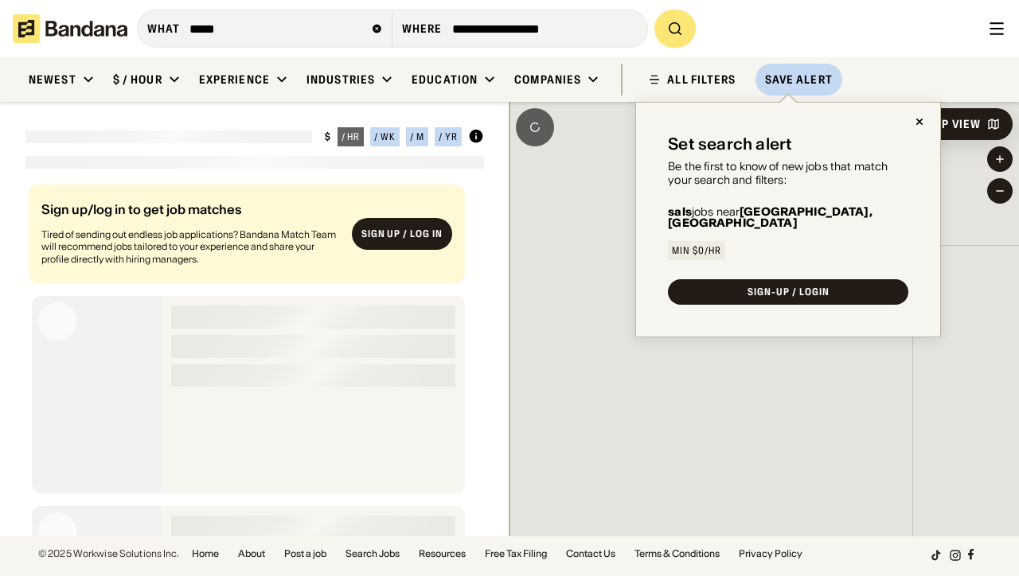 The image size is (1019, 576). I want to click on a: Post a job, so click(305, 554).